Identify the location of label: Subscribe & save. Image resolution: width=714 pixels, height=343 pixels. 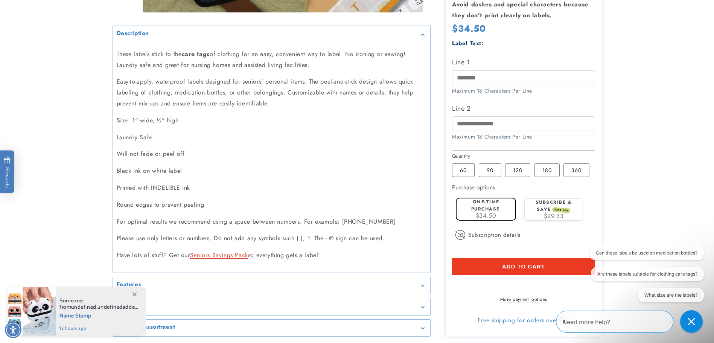
(553, 205).